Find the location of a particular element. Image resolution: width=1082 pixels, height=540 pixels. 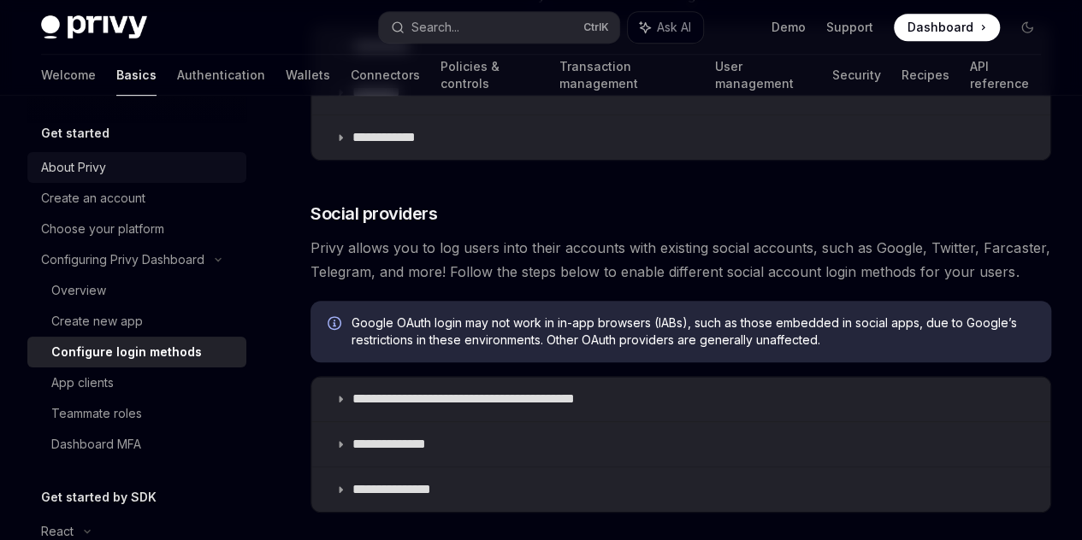

a: Create an account is located at coordinates (137, 198).